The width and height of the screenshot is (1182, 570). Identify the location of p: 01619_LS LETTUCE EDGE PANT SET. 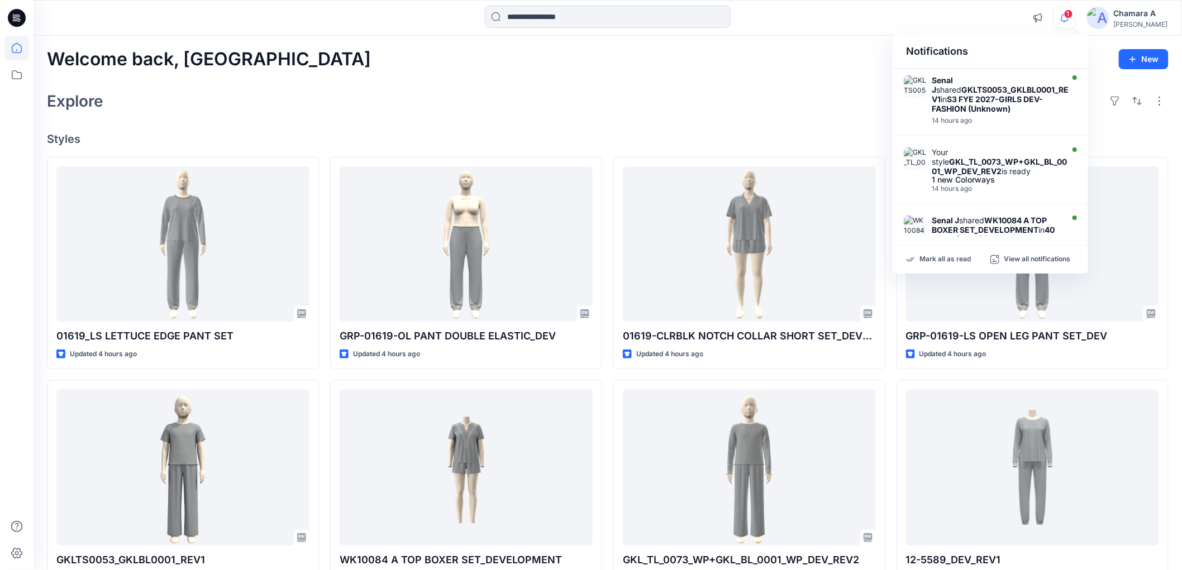
(183, 336).